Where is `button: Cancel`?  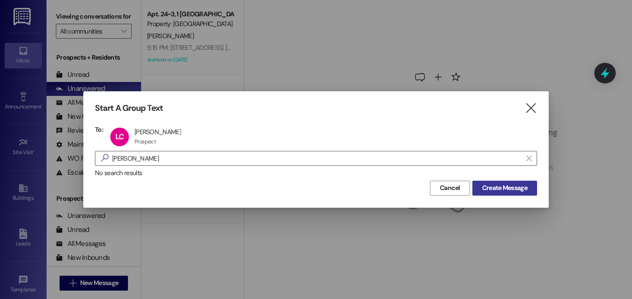
button: Cancel is located at coordinates (450, 188).